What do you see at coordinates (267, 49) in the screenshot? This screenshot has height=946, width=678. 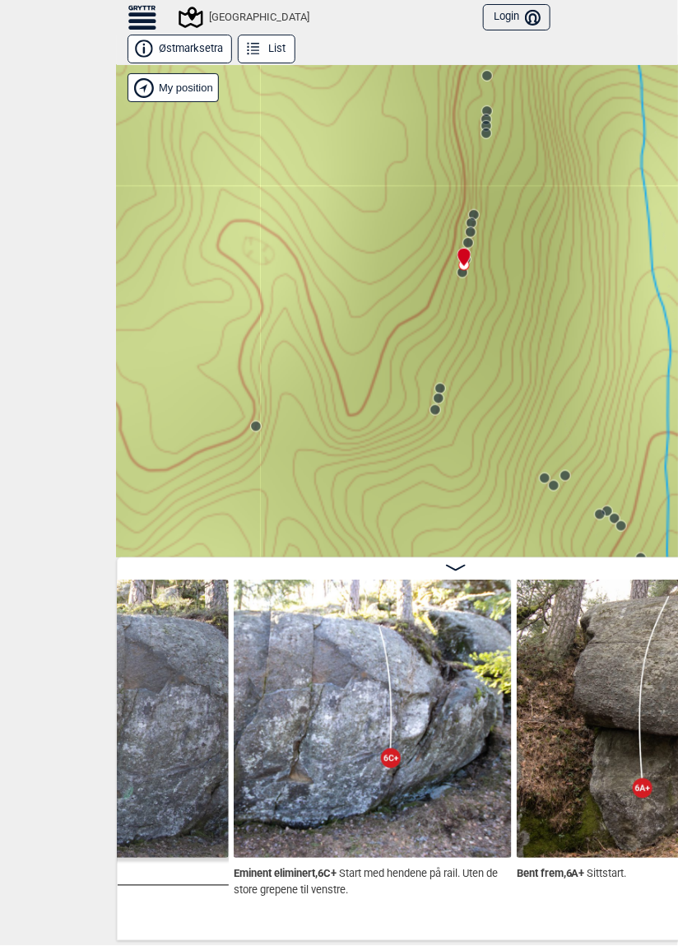 I see `button: List` at bounding box center [267, 49].